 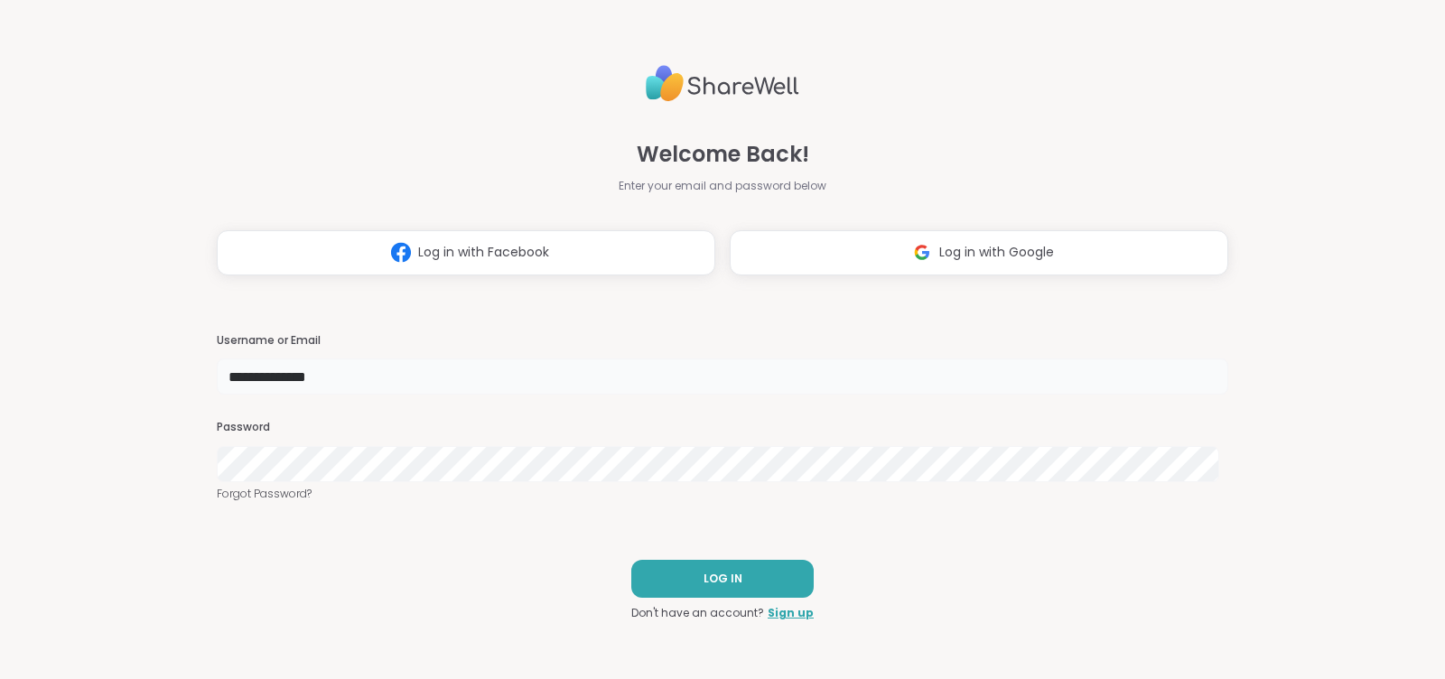 I want to click on a: Forgot Password?, so click(x=722, y=494).